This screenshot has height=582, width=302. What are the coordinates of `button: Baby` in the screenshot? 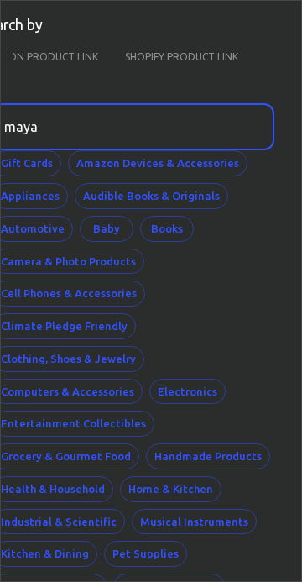 It's located at (107, 228).